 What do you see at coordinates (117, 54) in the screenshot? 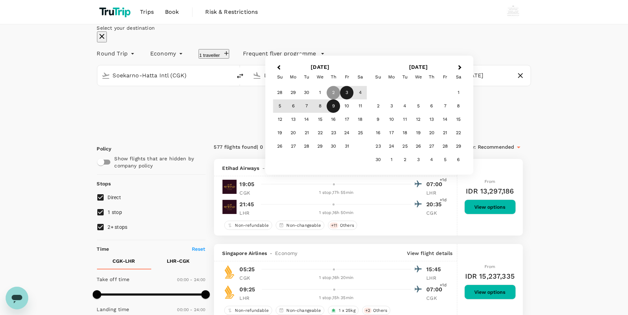
I see `div: Round Trip` at bounding box center [117, 54].